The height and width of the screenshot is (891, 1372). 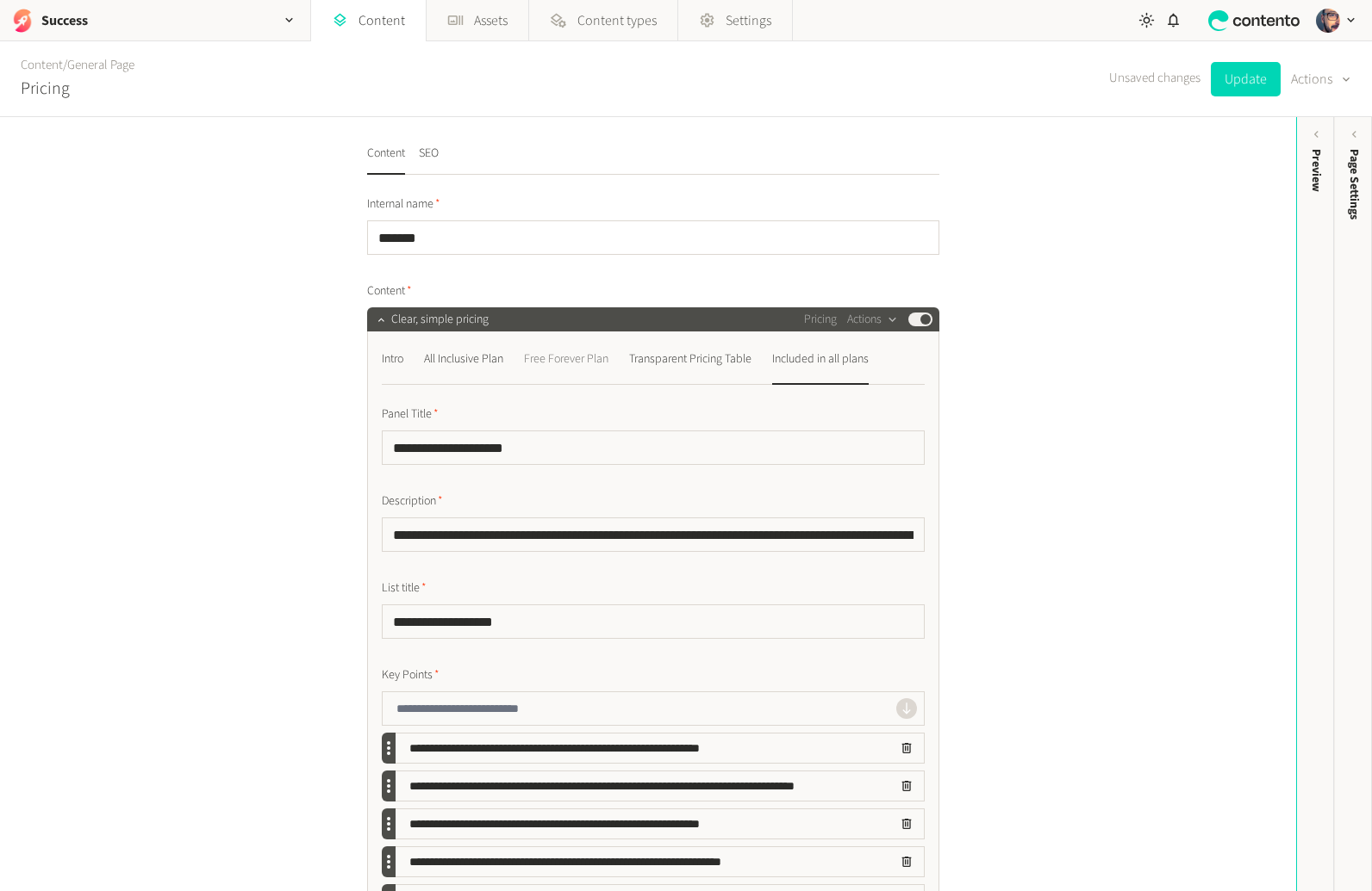 I want to click on span: Key Points, so click(x=410, y=675).